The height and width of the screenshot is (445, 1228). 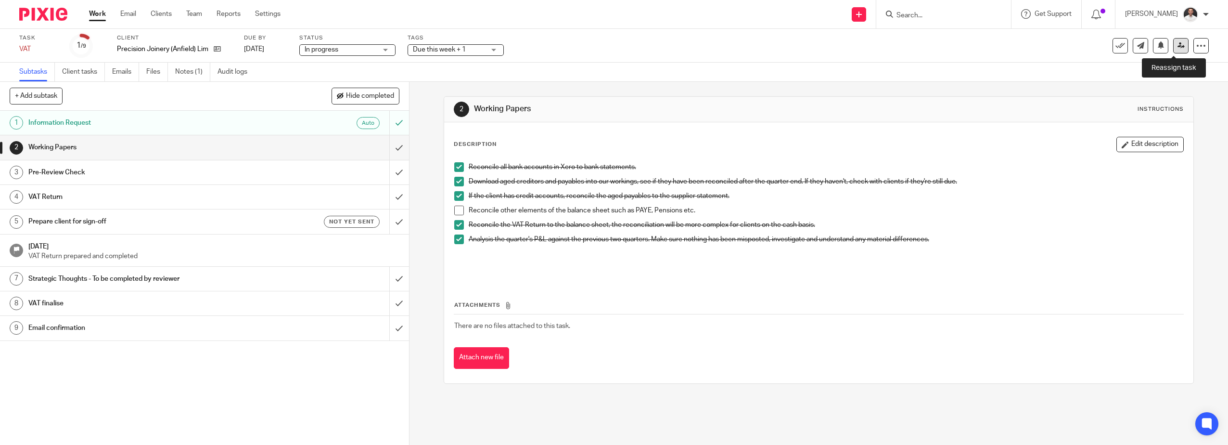 I want to click on label: Task, so click(x=39, y=38).